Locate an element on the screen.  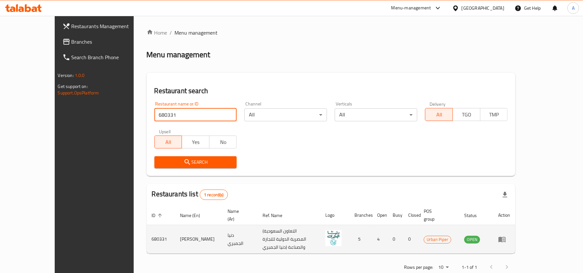
th: Branches is located at coordinates (361, 215).